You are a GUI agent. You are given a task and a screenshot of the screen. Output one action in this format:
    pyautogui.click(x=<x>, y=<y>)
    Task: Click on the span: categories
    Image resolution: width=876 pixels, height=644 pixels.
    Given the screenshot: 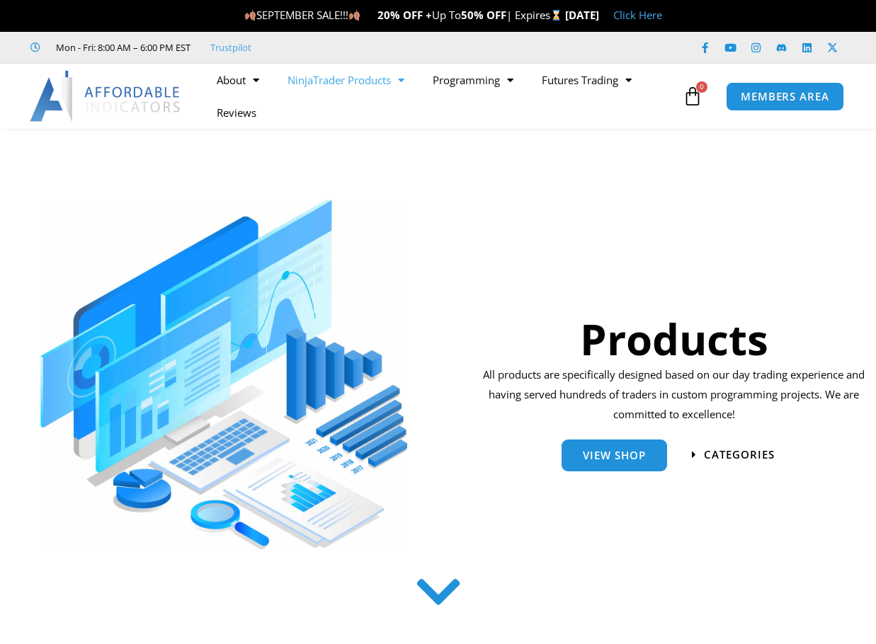 What is the action you would take?
    pyautogui.click(x=739, y=454)
    